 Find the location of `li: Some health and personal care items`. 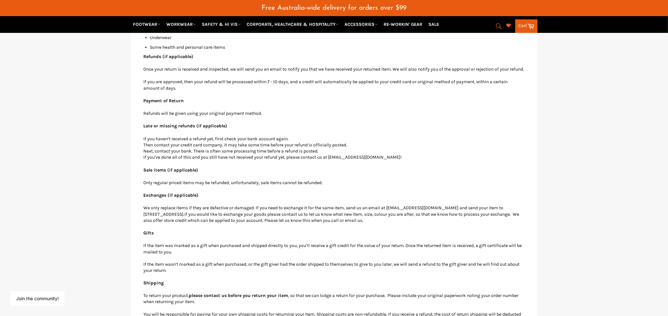

li: Some health and personal care items is located at coordinates (337, 47).